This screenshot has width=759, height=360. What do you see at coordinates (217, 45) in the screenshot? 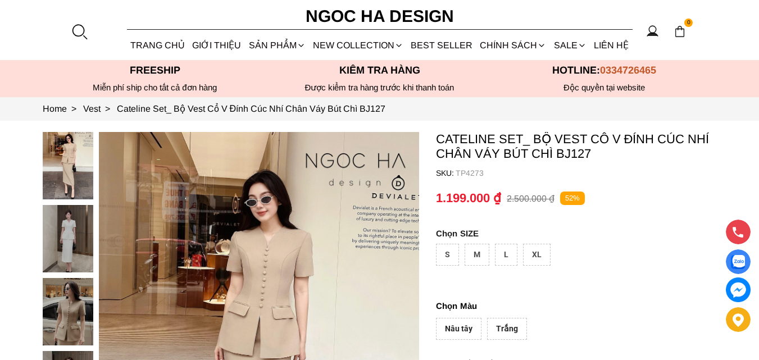
I see `a: GIỚI THIỆU` at bounding box center [217, 45].